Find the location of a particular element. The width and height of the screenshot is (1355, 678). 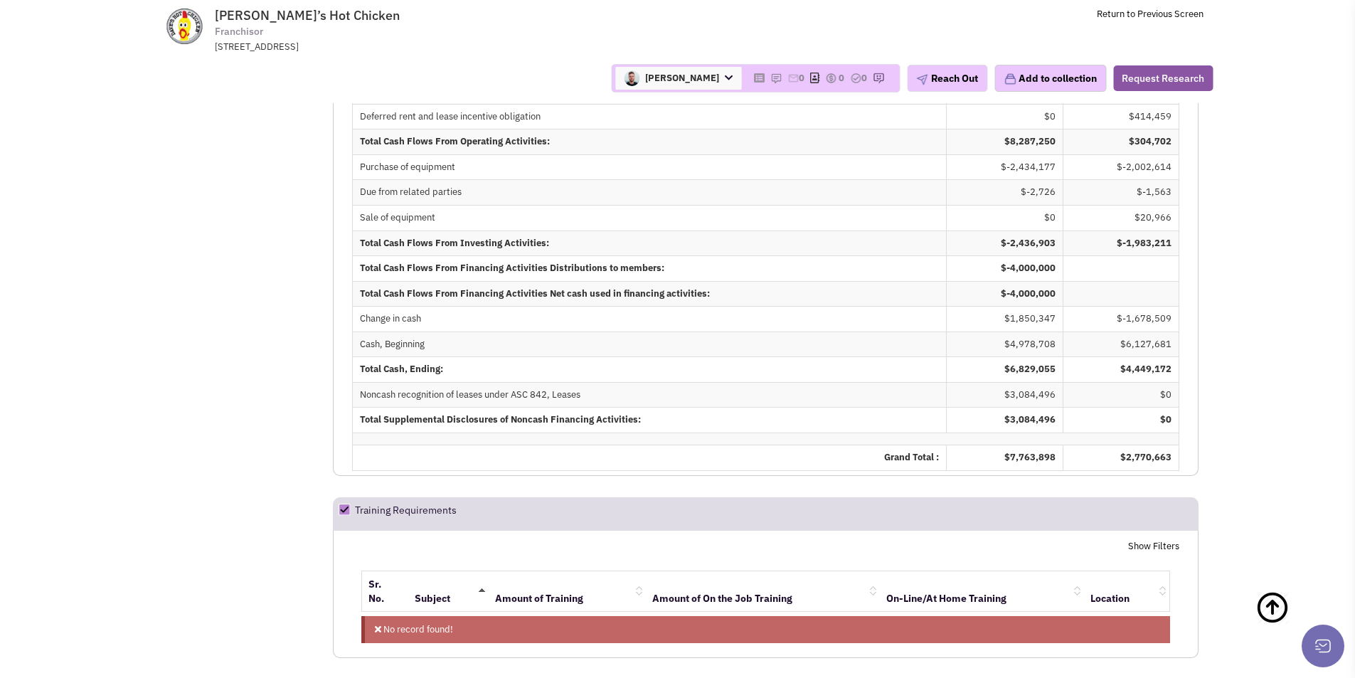

span: $3,084,496 is located at coordinates (1030, 419).